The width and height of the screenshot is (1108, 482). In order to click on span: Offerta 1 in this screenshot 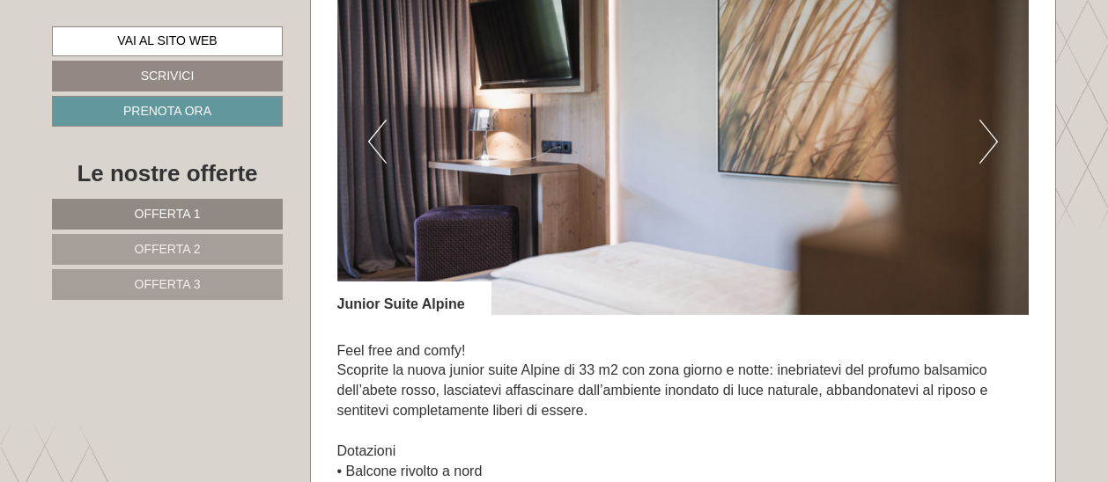, I will do `click(167, 214)`.